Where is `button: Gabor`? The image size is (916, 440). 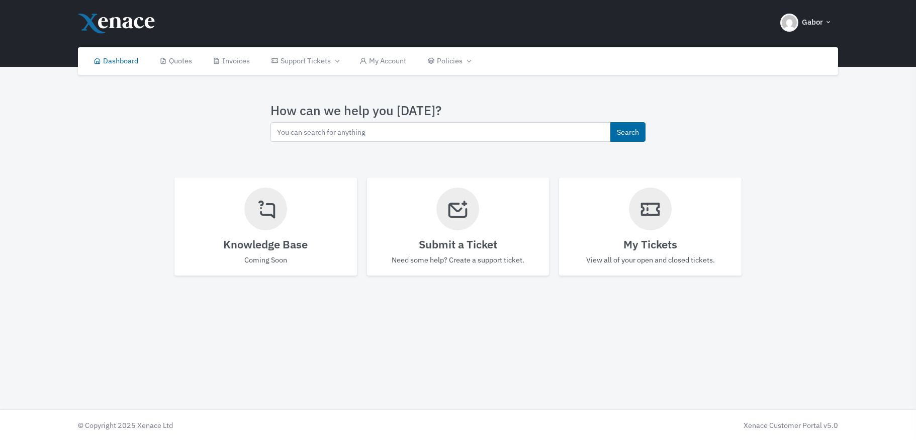 button: Gabor is located at coordinates (806, 23).